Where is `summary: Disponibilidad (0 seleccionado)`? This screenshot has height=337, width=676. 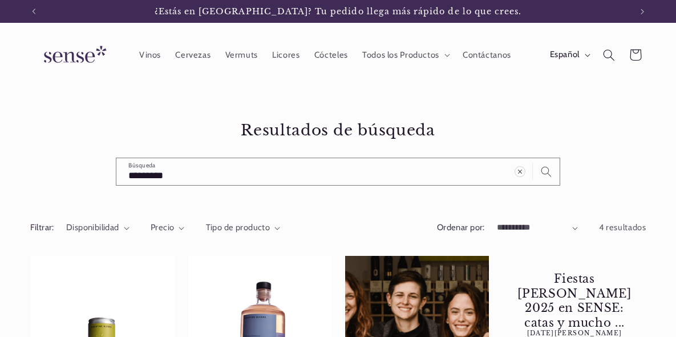 summary: Disponibilidad (0 seleccionado) is located at coordinates (98, 228).